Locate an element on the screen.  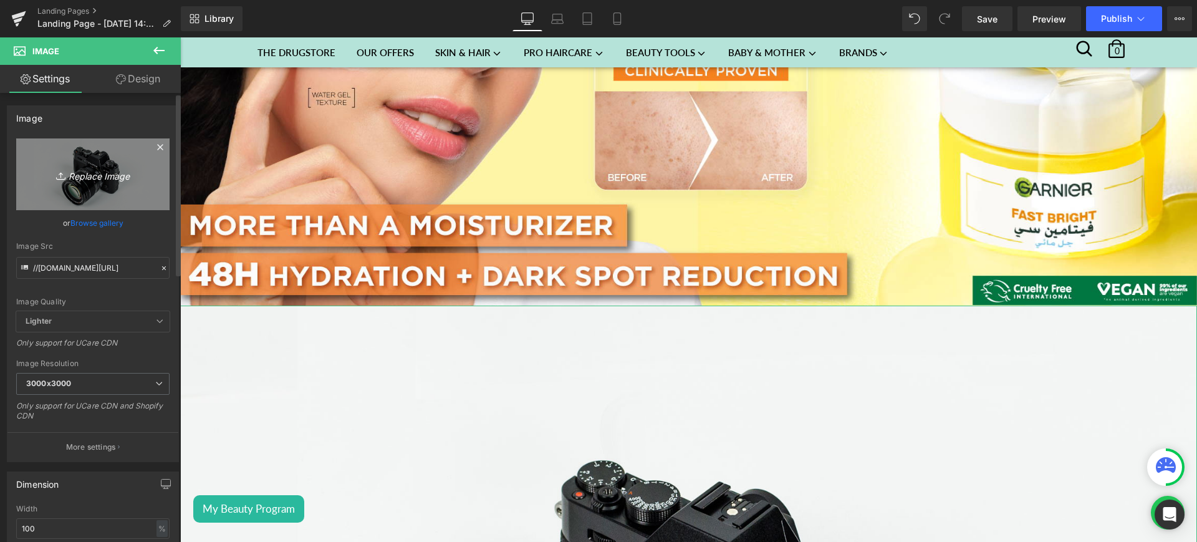
div: Width is located at coordinates (93, 509).